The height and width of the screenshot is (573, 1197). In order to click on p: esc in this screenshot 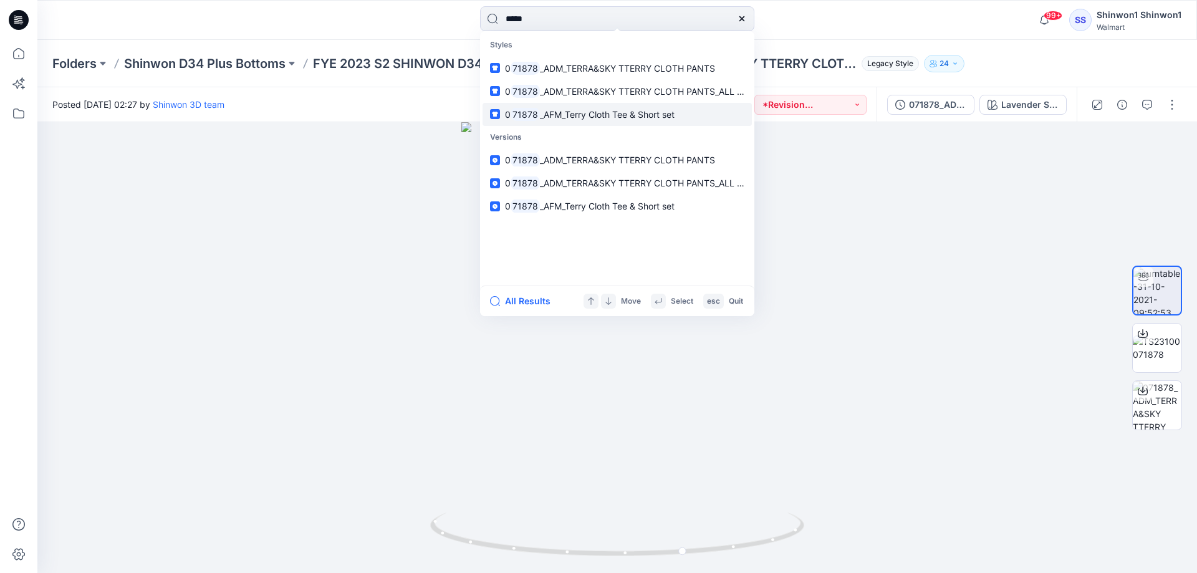, I will do `click(713, 301)`.